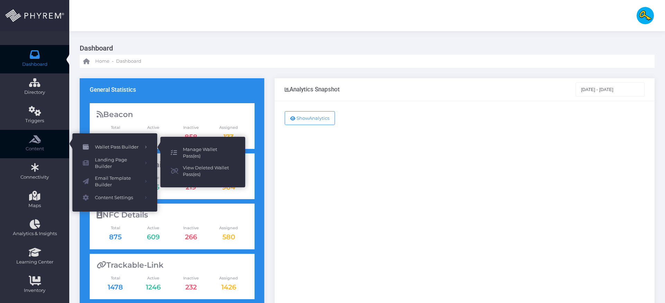 The width and height of the screenshot is (665, 303). I want to click on span: Triggers, so click(35, 121).